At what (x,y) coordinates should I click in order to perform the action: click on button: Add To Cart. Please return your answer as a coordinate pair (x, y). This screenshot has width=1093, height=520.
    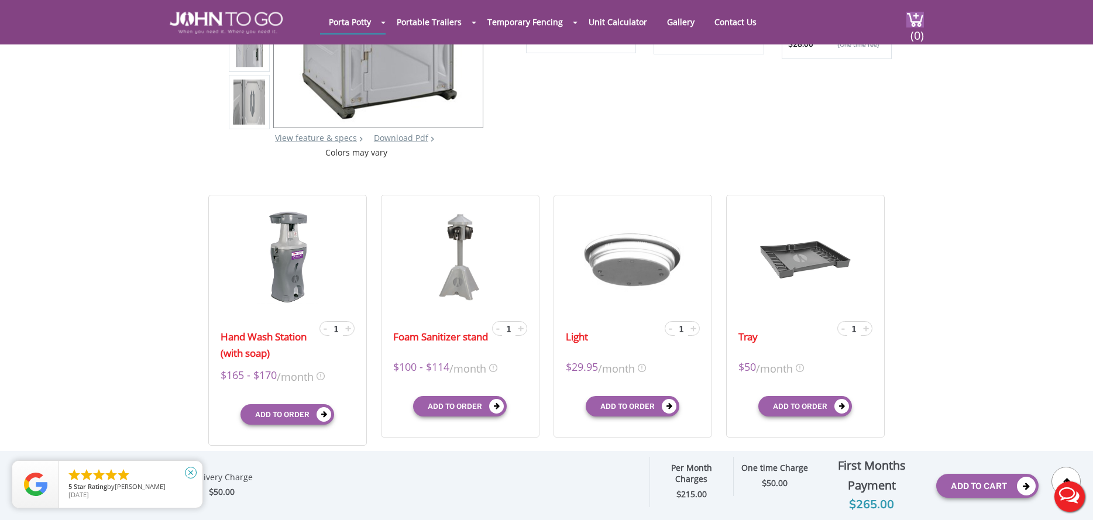
    Looking at the image, I should click on (987, 486).